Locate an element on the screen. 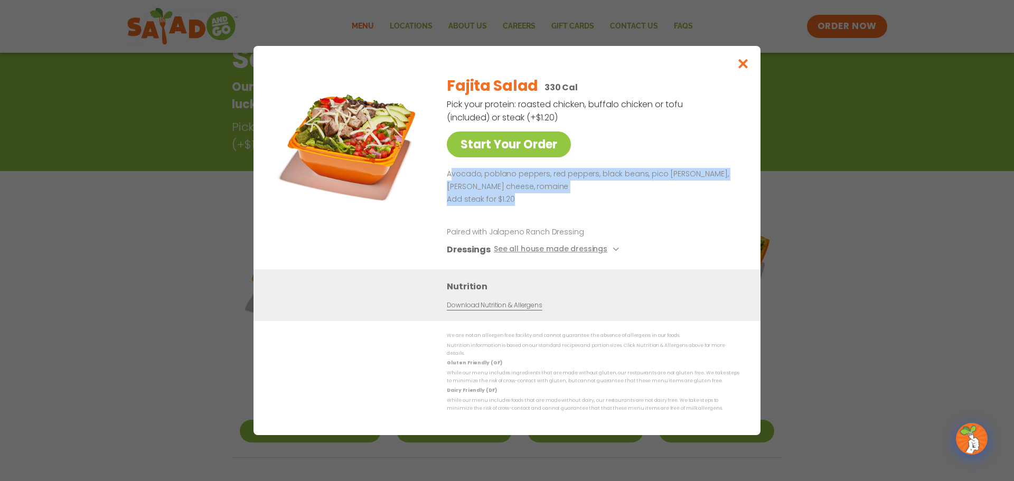 This screenshot has height=481, width=1014. button: Close modal is located at coordinates (743, 63).